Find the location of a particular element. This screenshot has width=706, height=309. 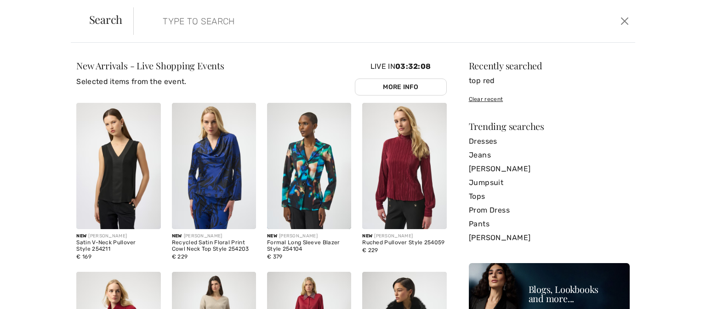

p: Selected items from the event. is located at coordinates (150, 82).